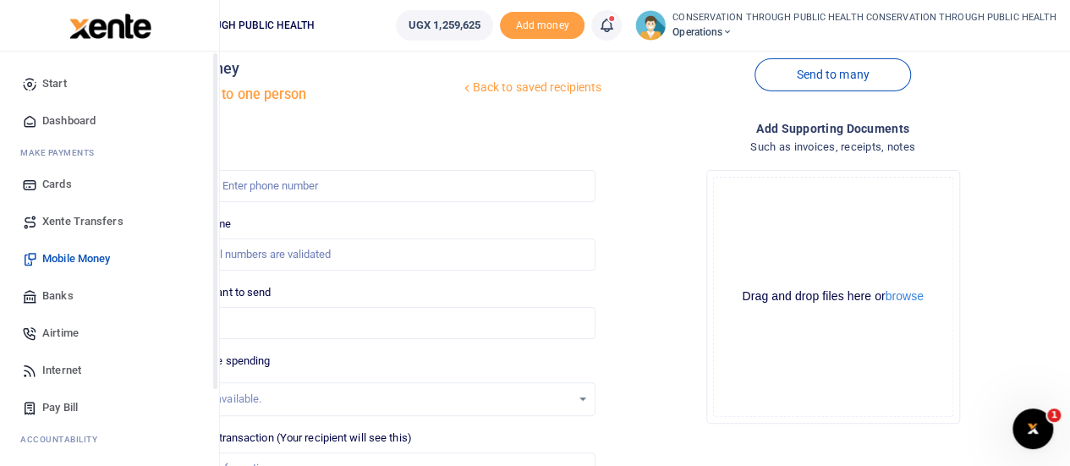 This screenshot has height=466, width=1070. Describe the element at coordinates (542, 25) in the screenshot. I see `span: Add money` at that location.